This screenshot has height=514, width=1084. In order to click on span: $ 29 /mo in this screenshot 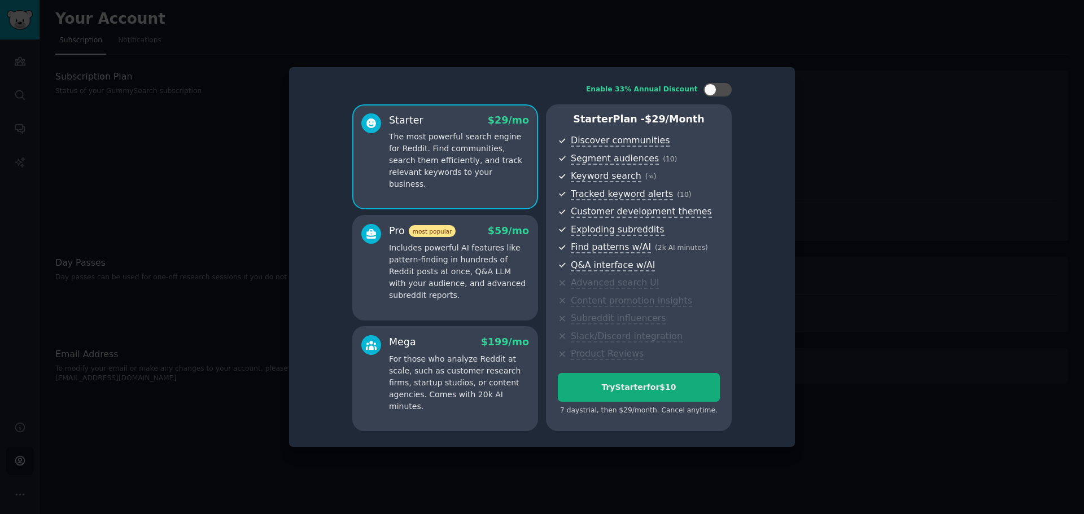, I will do `click(508, 120)`.